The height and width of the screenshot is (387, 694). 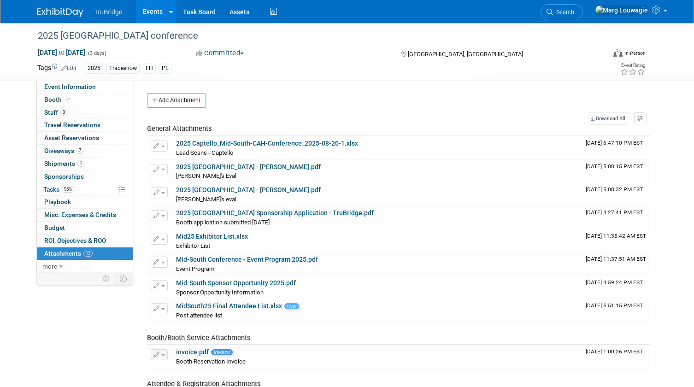 I want to click on span: ROI, Objectives & ROO, so click(x=75, y=240).